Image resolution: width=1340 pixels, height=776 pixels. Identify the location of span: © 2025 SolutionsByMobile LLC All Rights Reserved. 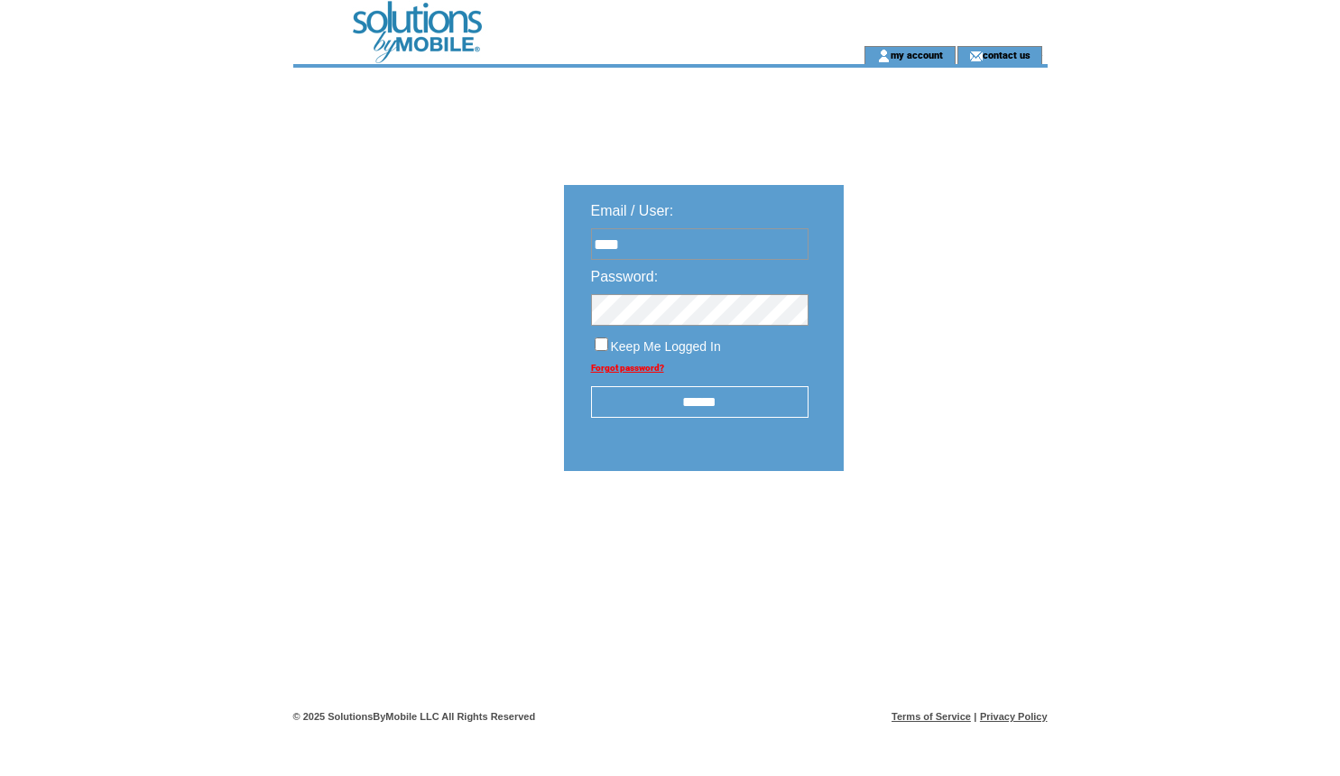
(414, 717).